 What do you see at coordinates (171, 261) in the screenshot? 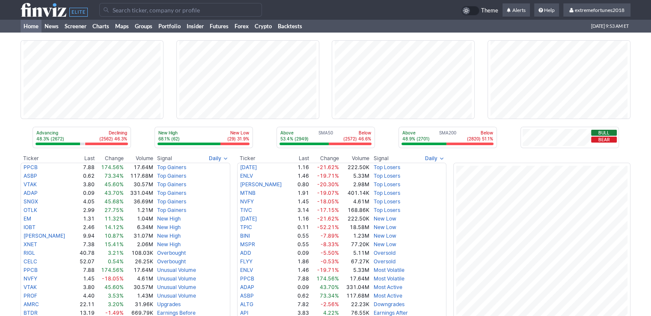
I see `a: Overbought` at bounding box center [171, 261].